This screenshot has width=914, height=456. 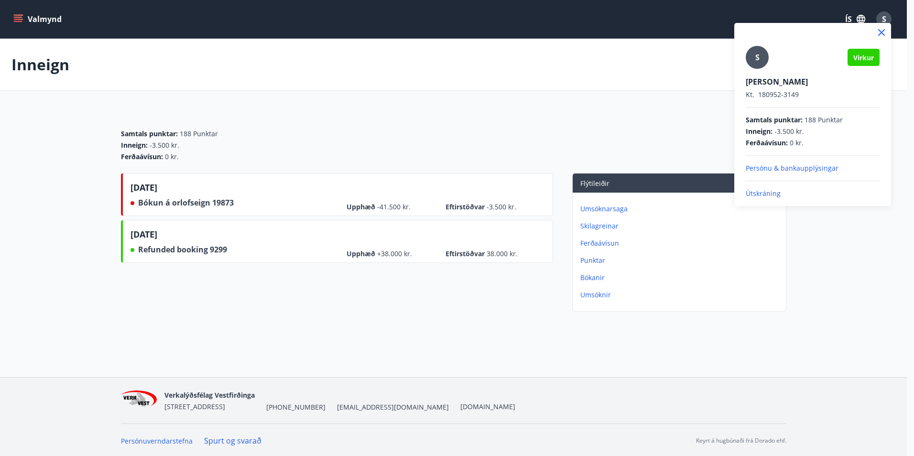 What do you see at coordinates (750, 94) in the screenshot?
I see `span: Kt.` at bounding box center [750, 94].